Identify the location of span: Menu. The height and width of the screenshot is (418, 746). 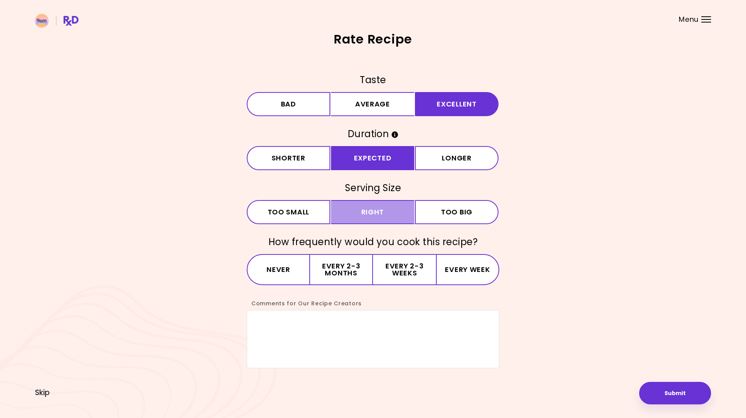
(688, 19).